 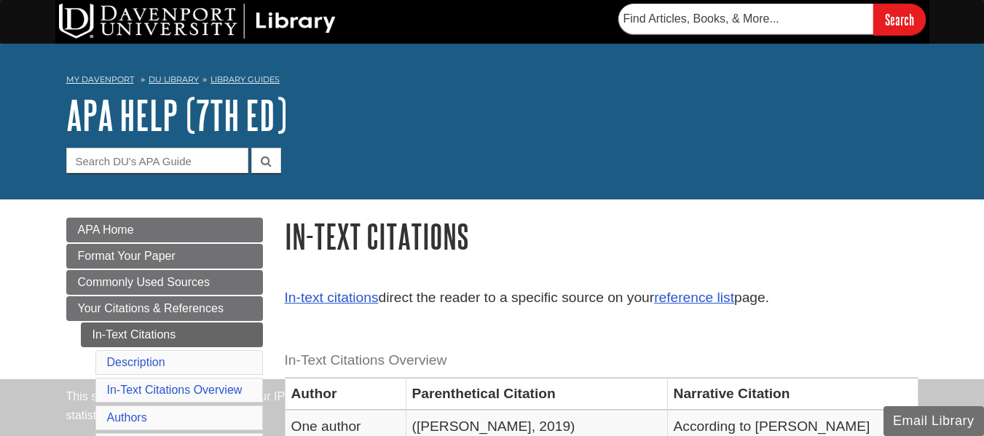 What do you see at coordinates (536, 394) in the screenshot?
I see `th: Parenthetical Citation` at bounding box center [536, 394].